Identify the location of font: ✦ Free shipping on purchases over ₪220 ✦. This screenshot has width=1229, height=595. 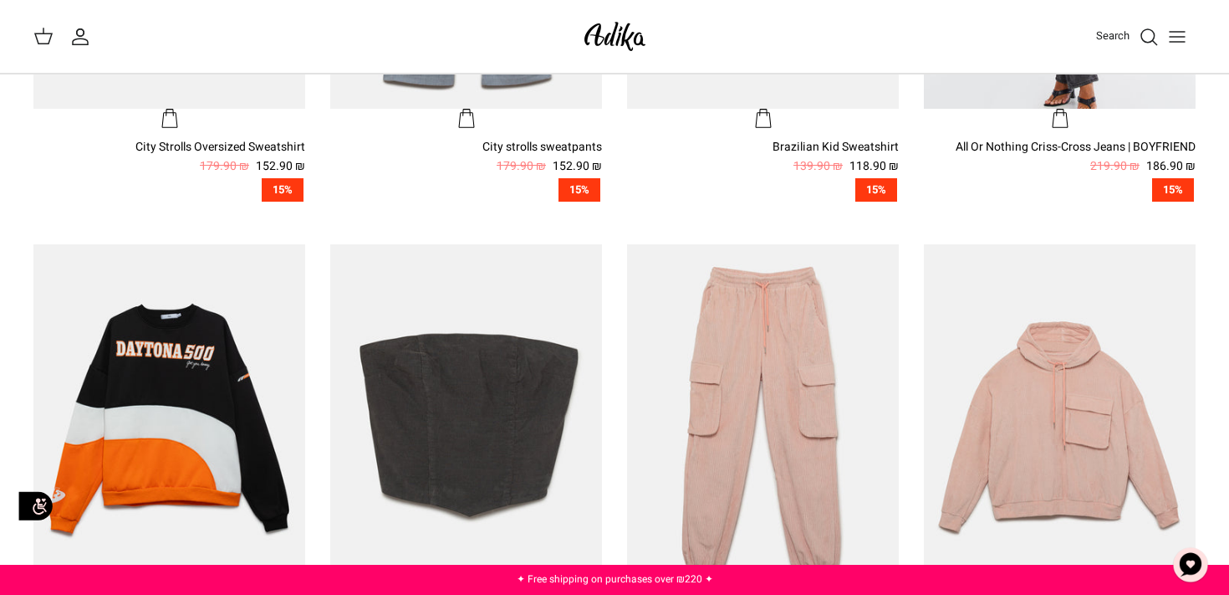
(615, 579).